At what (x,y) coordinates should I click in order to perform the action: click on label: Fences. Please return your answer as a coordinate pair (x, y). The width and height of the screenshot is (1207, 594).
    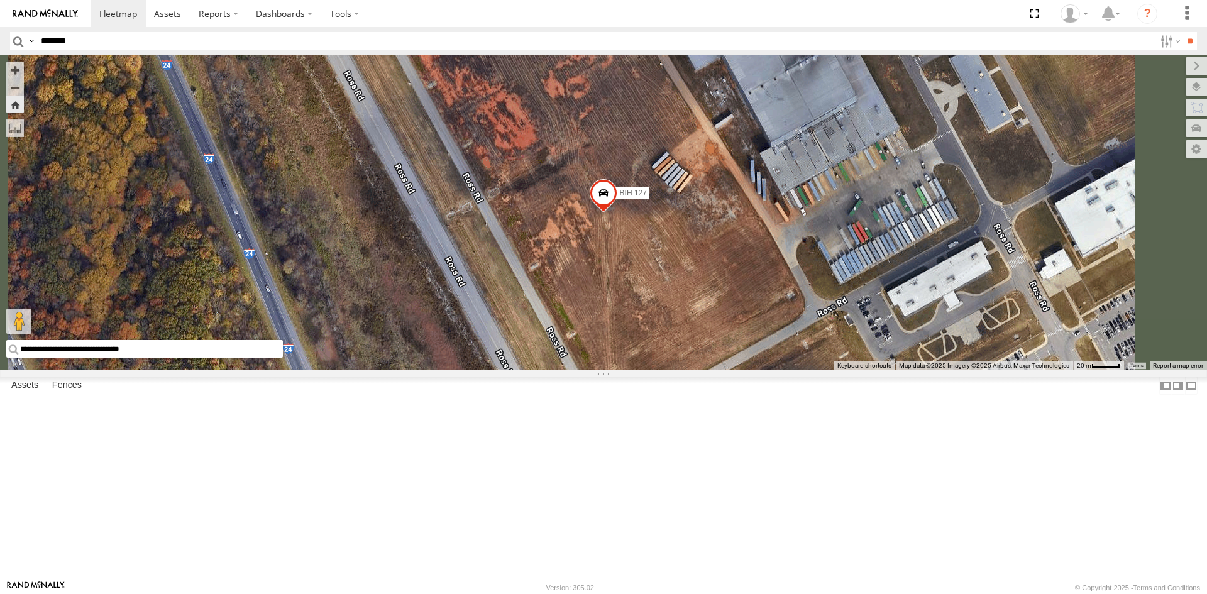
    Looking at the image, I should click on (67, 386).